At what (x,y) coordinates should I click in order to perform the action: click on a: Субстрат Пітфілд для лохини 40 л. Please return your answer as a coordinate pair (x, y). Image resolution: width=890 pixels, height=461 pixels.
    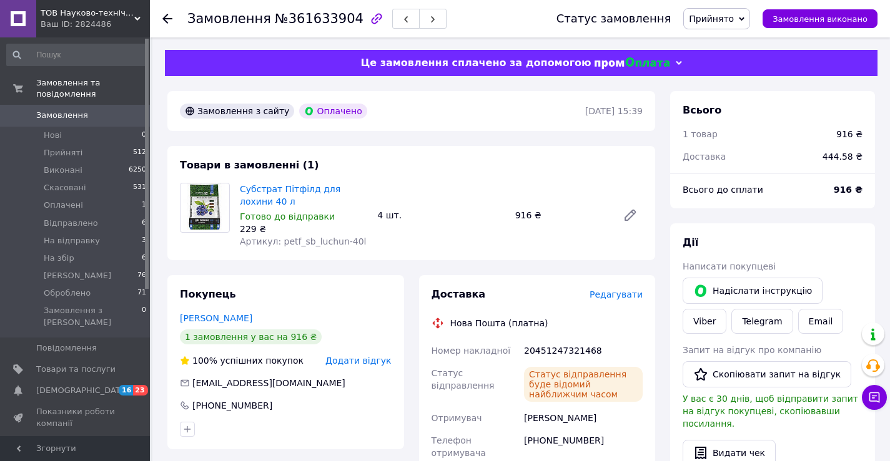
    Looking at the image, I should click on (290, 195).